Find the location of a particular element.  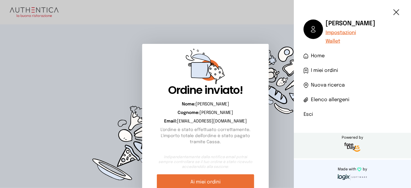

img: d0449c3114cc73e99fc76ced0c51d0cd.svg is located at coordinates (269, 84).